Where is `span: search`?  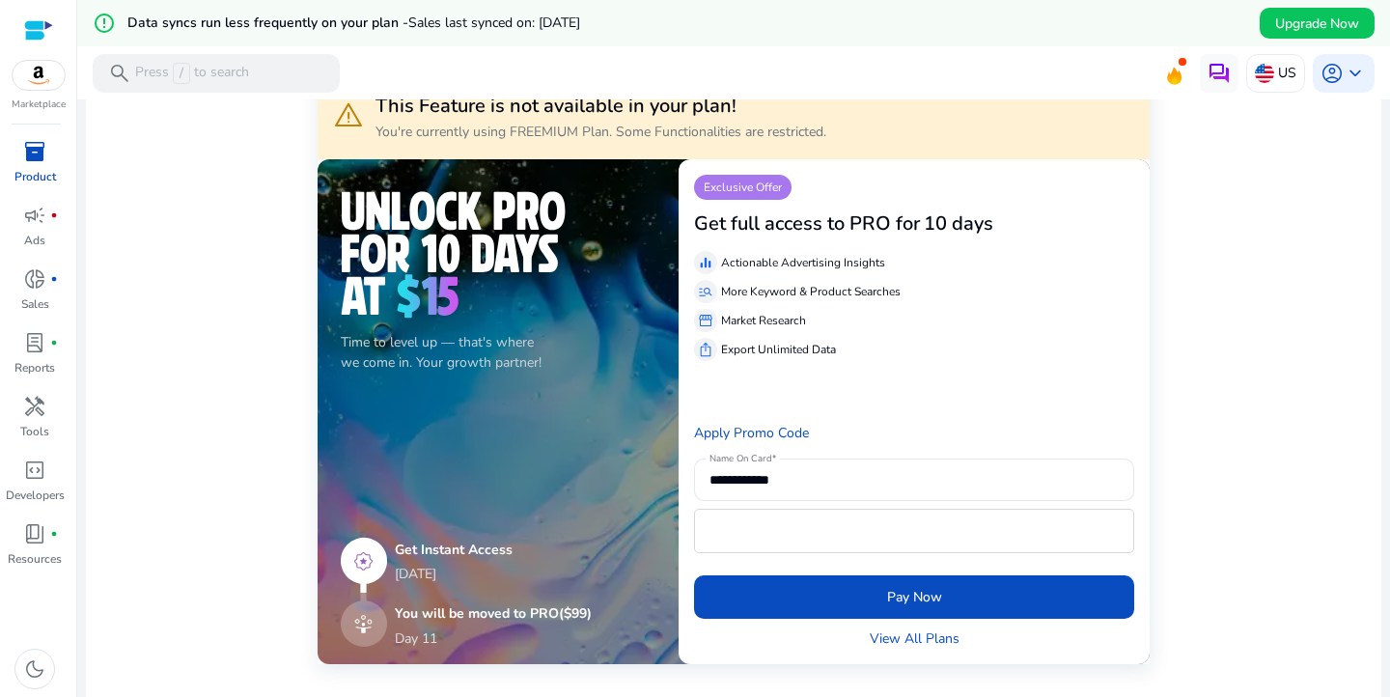 span: search is located at coordinates (120, 73).